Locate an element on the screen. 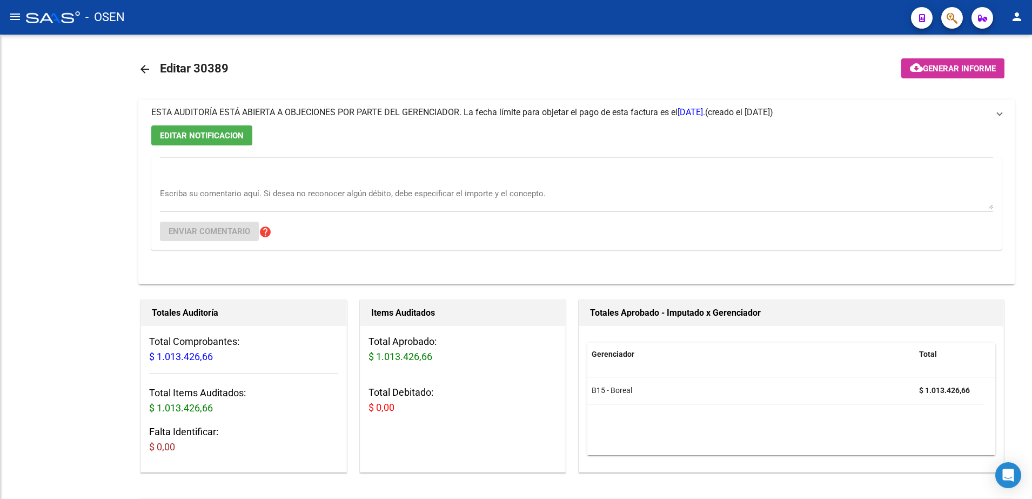  span: B15 - Boreal is located at coordinates (612, 390).